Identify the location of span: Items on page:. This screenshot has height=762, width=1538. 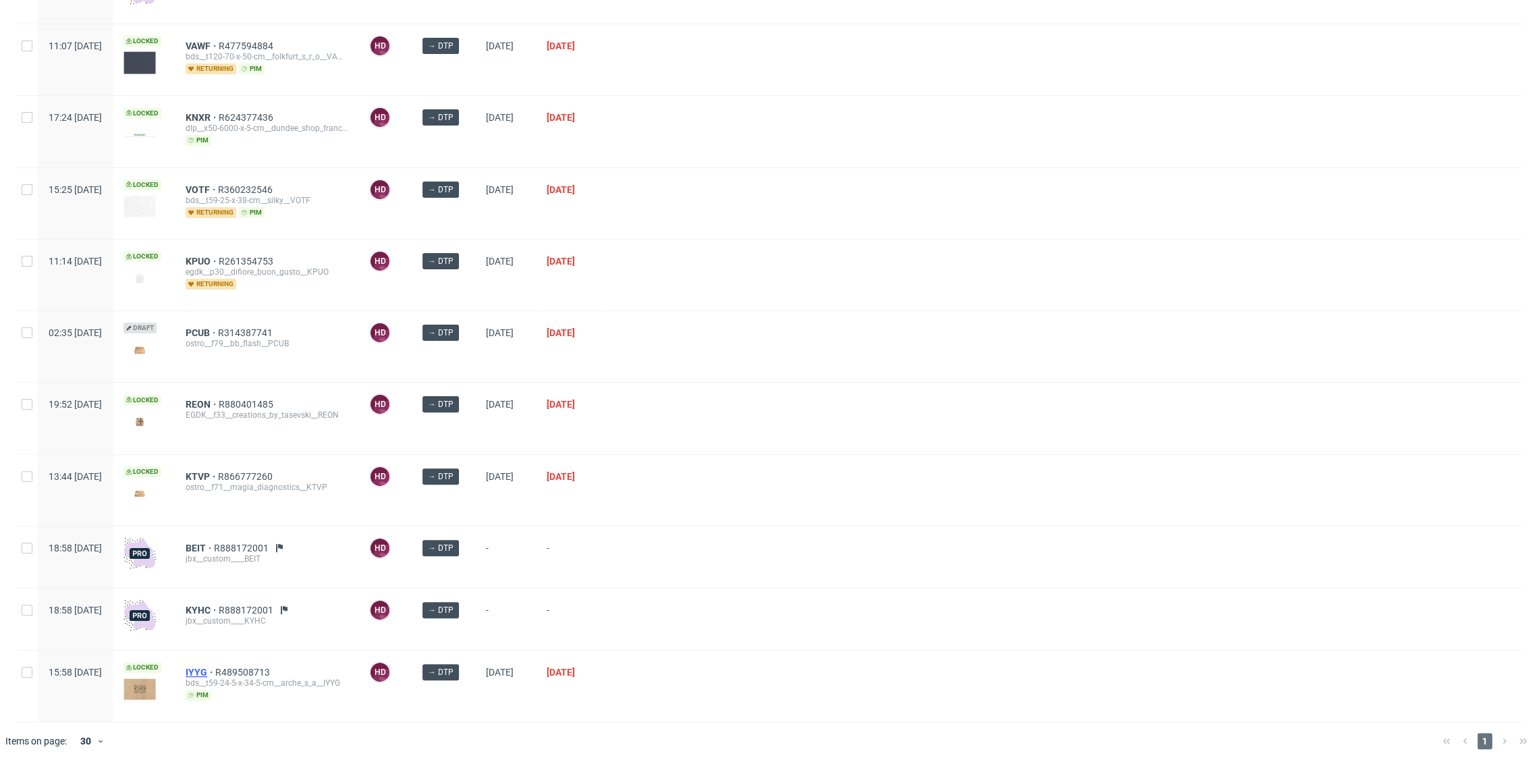
(36, 741).